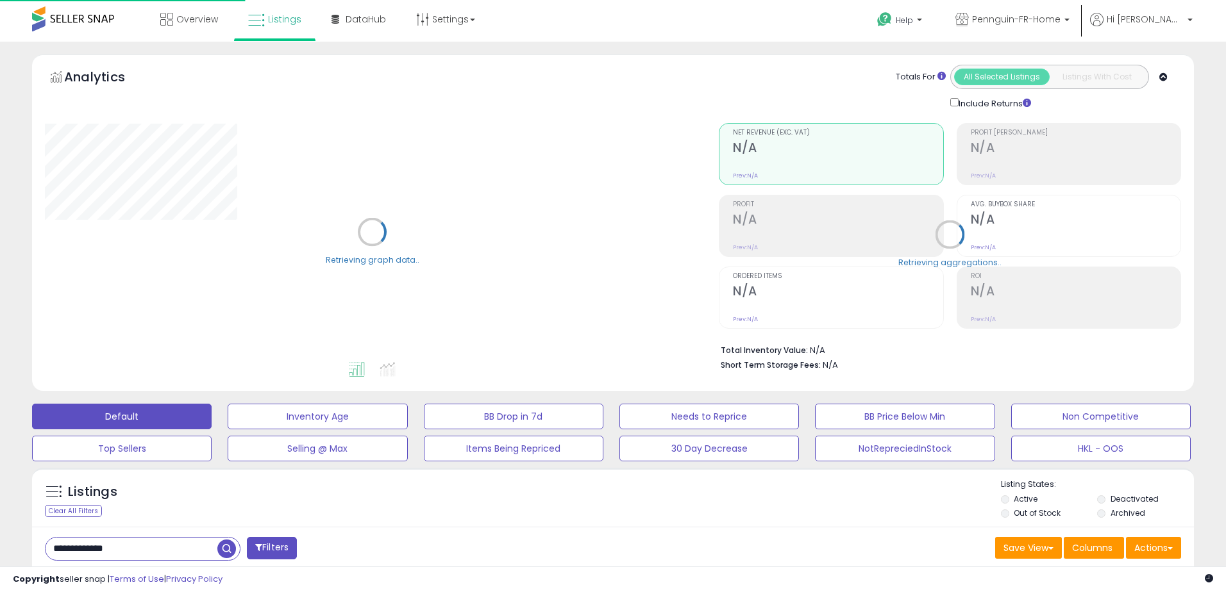 The width and height of the screenshot is (1226, 592). Describe the element at coordinates (709, 417) in the screenshot. I see `button: Needs to Reprice` at that location.